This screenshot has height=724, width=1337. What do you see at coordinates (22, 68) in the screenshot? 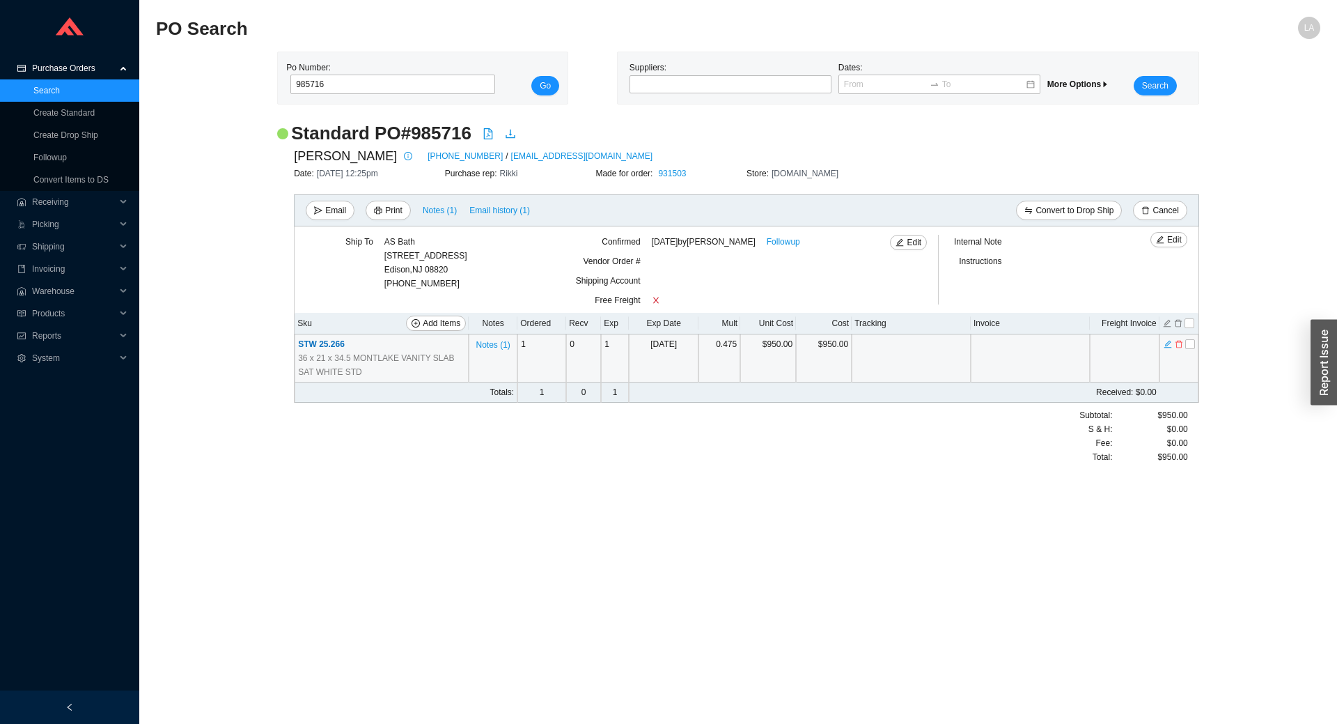
I see `span: credit-card` at bounding box center [22, 68].